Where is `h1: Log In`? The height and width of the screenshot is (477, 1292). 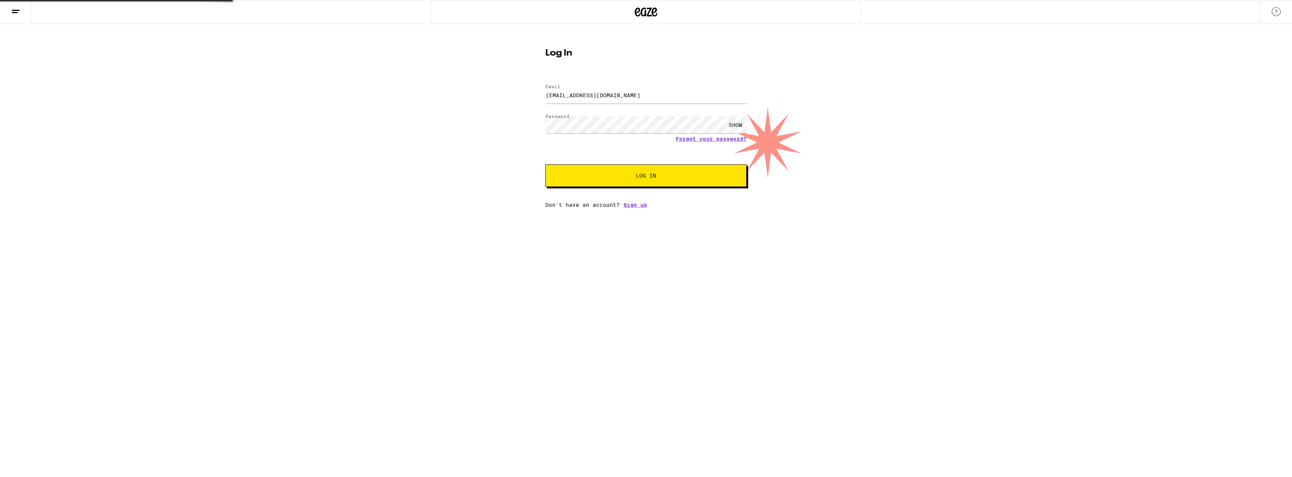 h1: Log In is located at coordinates (646, 53).